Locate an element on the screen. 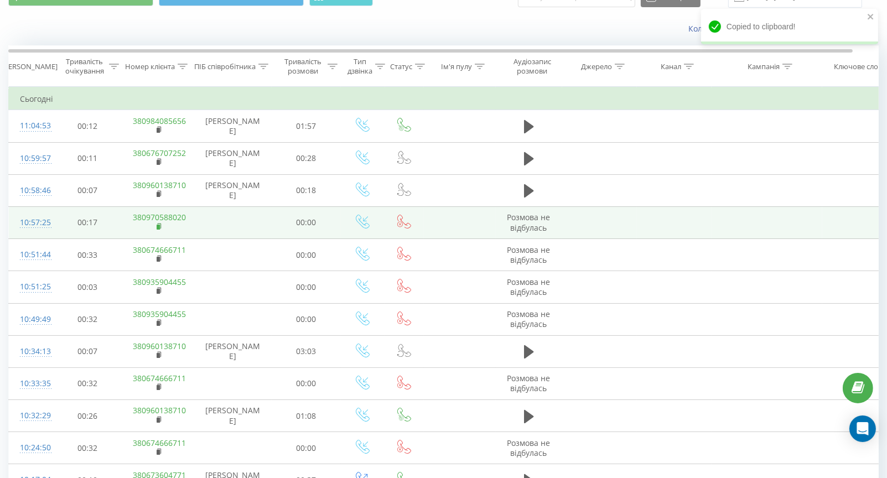 This screenshot has width=887, height=478. div: Ім'я пулу is located at coordinates (456, 66).